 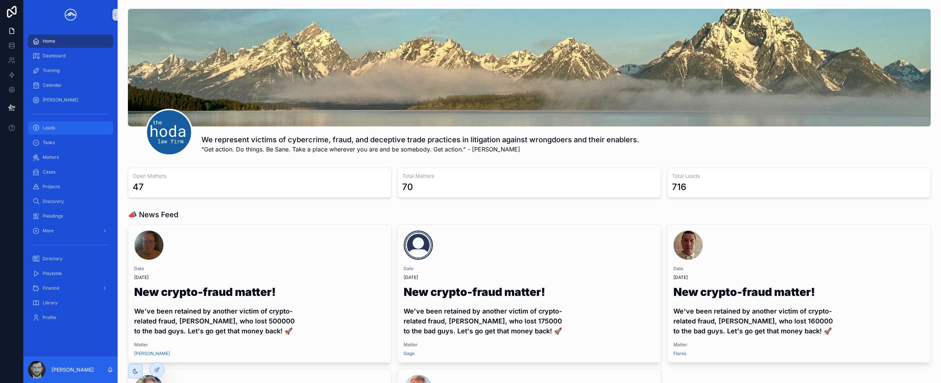 What do you see at coordinates (52, 273) in the screenshot?
I see `span: Playbook` at bounding box center [52, 273].